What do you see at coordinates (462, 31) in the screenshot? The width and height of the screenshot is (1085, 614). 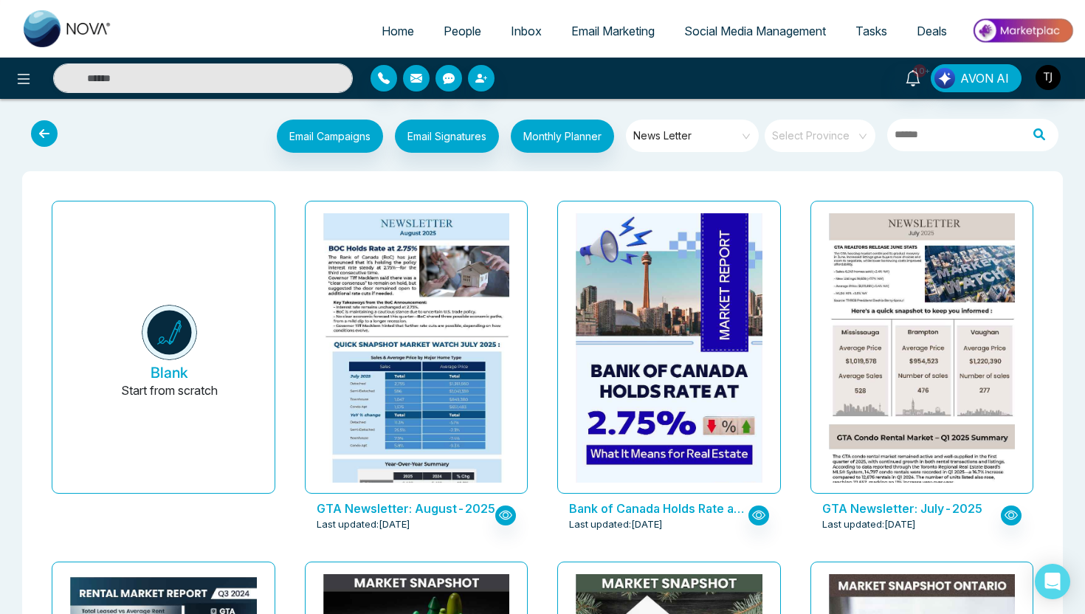 I see `a: People` at bounding box center [462, 31].